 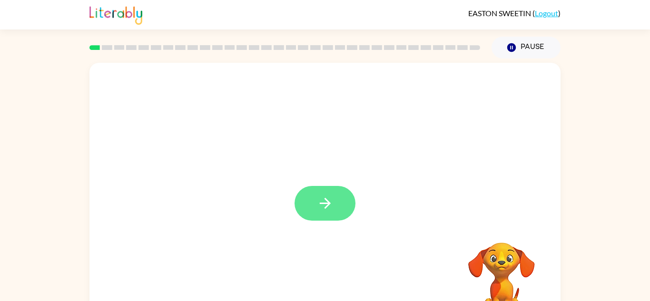 I want to click on img: Literably, so click(x=116, y=14).